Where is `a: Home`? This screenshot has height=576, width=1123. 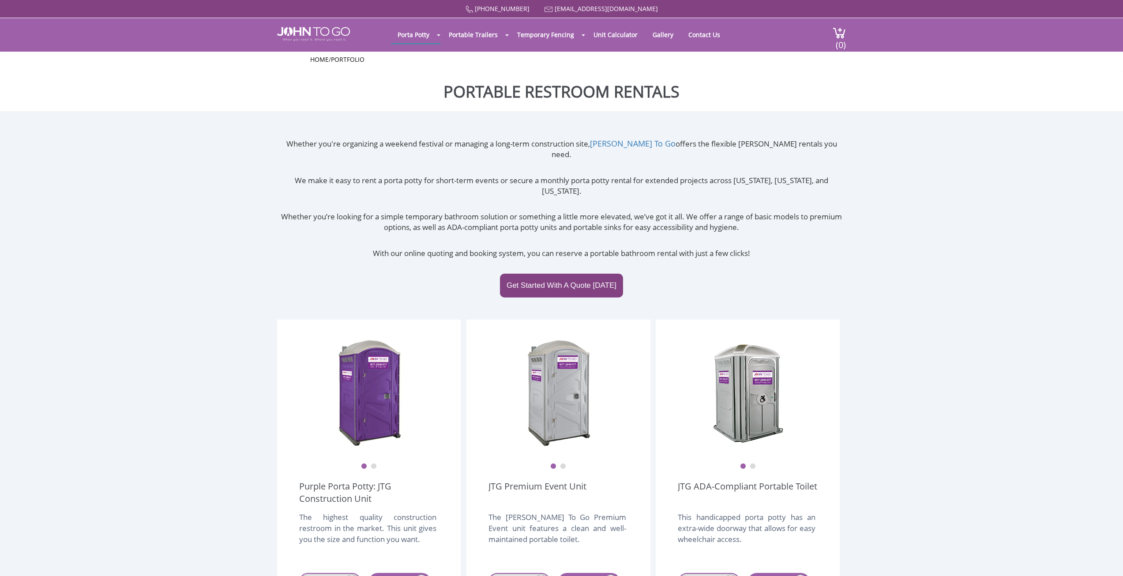
a: Home is located at coordinates (320, 59).